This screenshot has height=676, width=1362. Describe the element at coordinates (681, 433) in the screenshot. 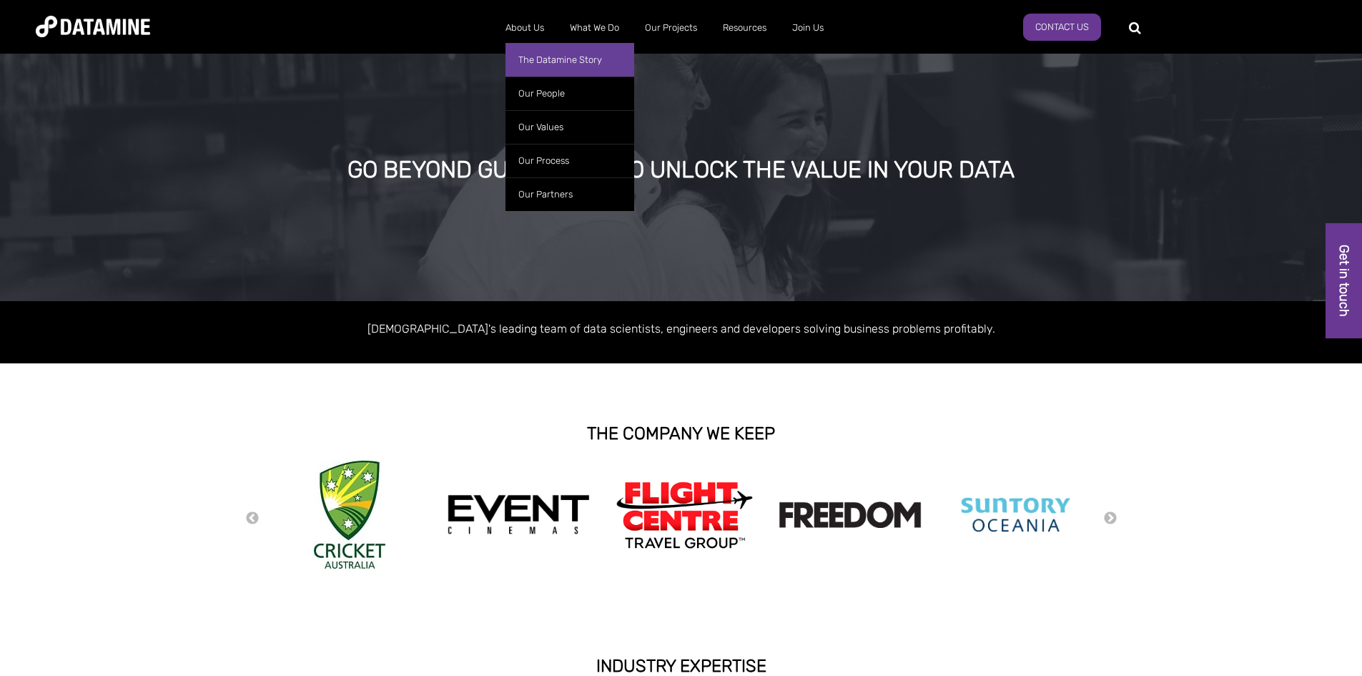

I see `strong: THE COMPANY WE KEEP` at that location.